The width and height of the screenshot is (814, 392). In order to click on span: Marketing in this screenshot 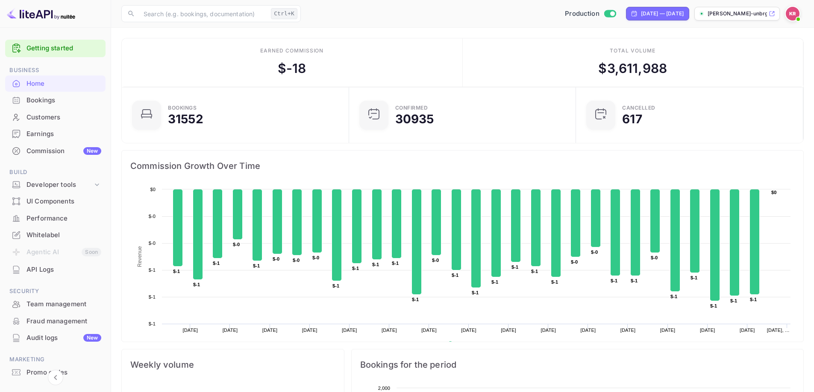, I will do `click(55, 360)`.